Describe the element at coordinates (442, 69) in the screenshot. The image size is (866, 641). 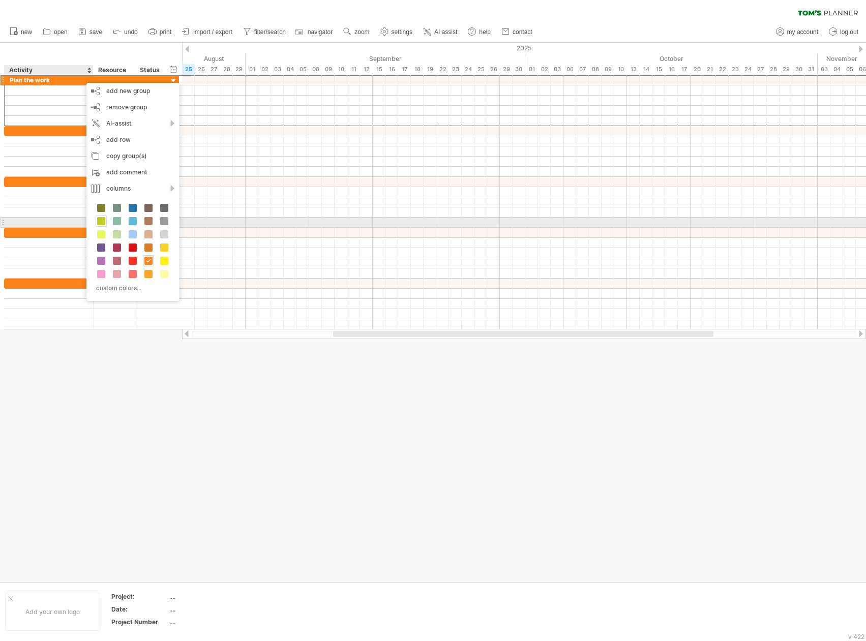
I see `div: Monday, 22 September 2025` at that location.